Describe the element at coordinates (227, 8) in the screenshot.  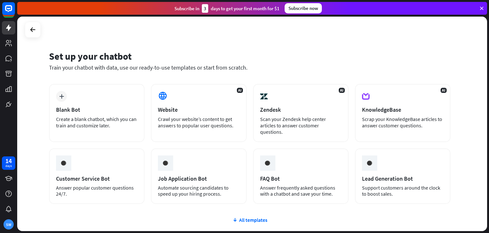
I see `div: Subscribe in days to get your first month for $1` at that location.